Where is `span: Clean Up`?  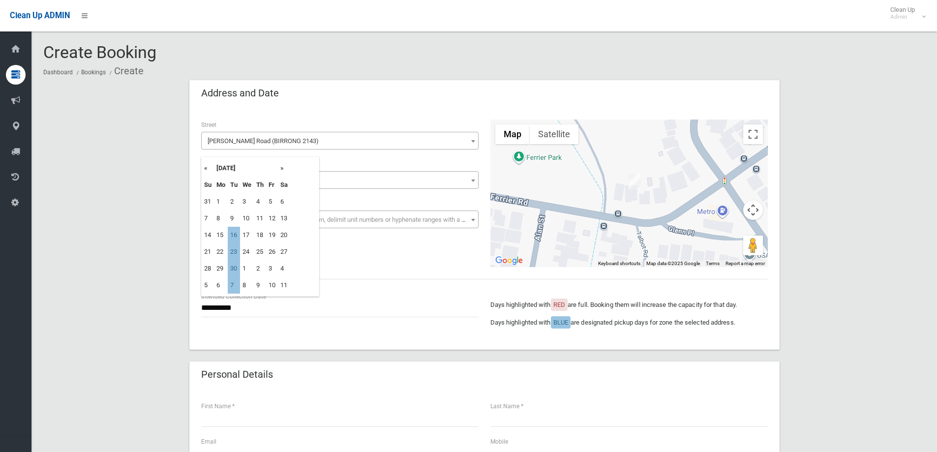 span: Clean Up is located at coordinates (905, 13).